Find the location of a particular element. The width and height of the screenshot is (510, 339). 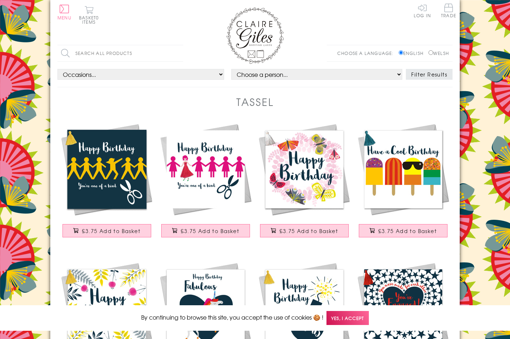

a: Trade is located at coordinates (448, 11).